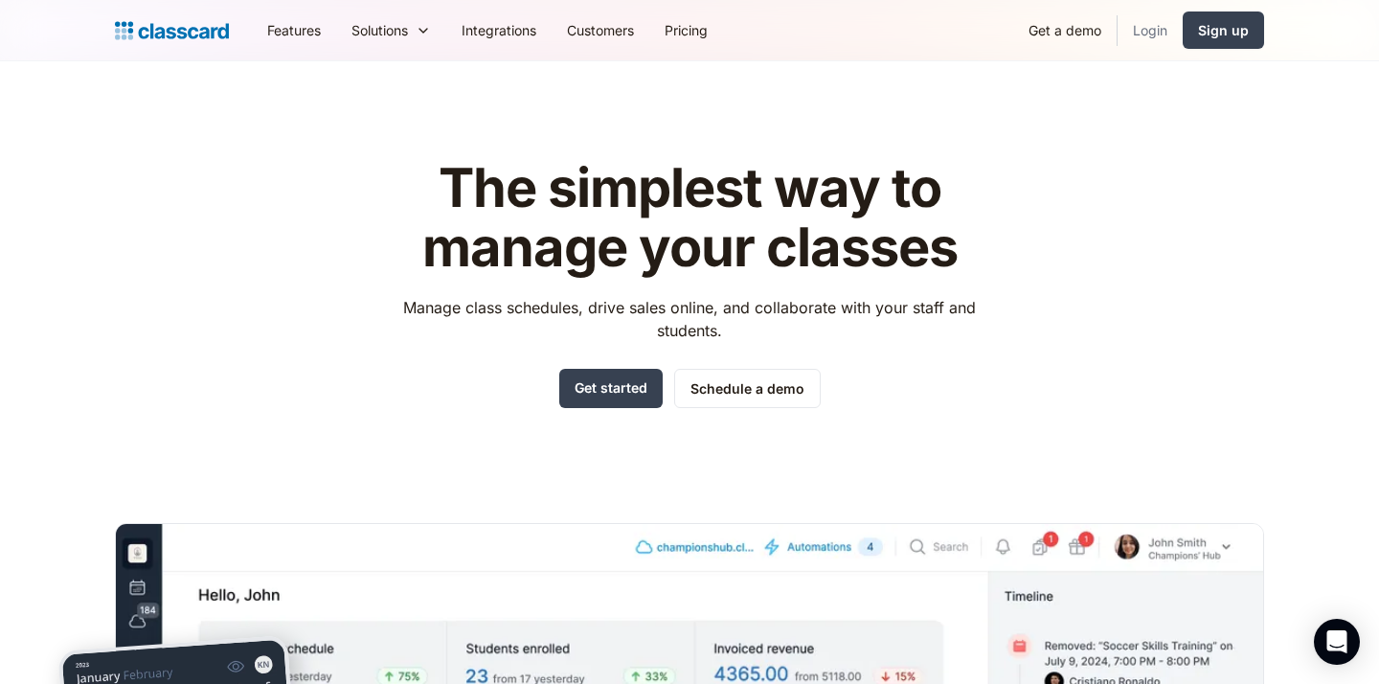 This screenshot has width=1379, height=684. What do you see at coordinates (1336, 641) in the screenshot?
I see `div: Open Intercom Messenger` at bounding box center [1336, 641].